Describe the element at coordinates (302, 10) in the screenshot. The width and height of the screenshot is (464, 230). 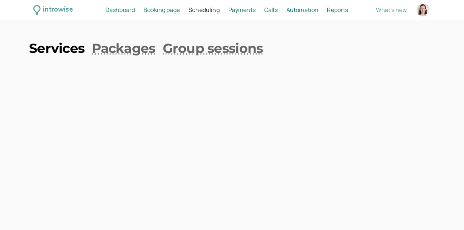
I see `a: Automation` at that location.